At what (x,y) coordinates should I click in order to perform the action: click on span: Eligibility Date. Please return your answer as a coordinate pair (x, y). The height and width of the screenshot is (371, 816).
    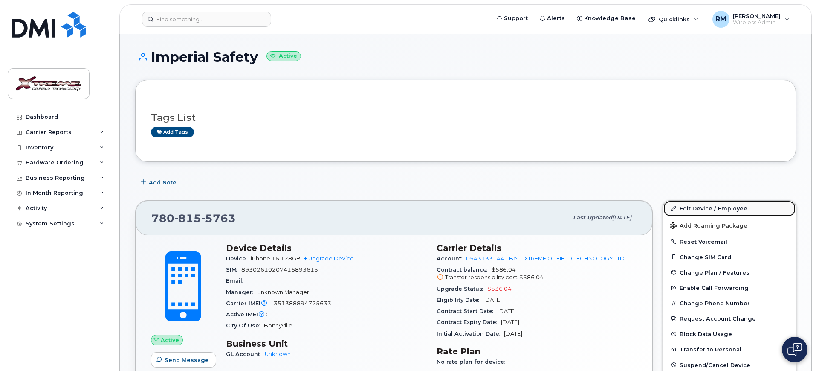
    Looking at the image, I should click on (460, 299).